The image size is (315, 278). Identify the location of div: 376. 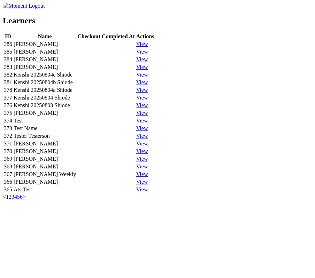
(8, 106).